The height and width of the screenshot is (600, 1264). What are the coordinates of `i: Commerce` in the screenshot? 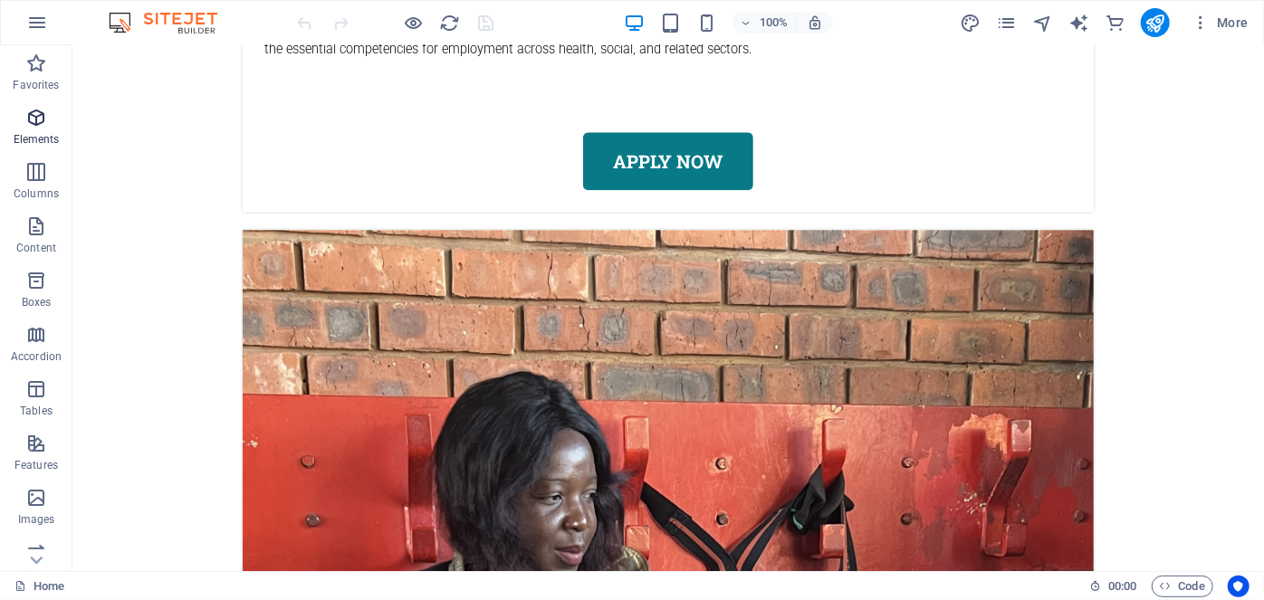 It's located at (1115, 23).